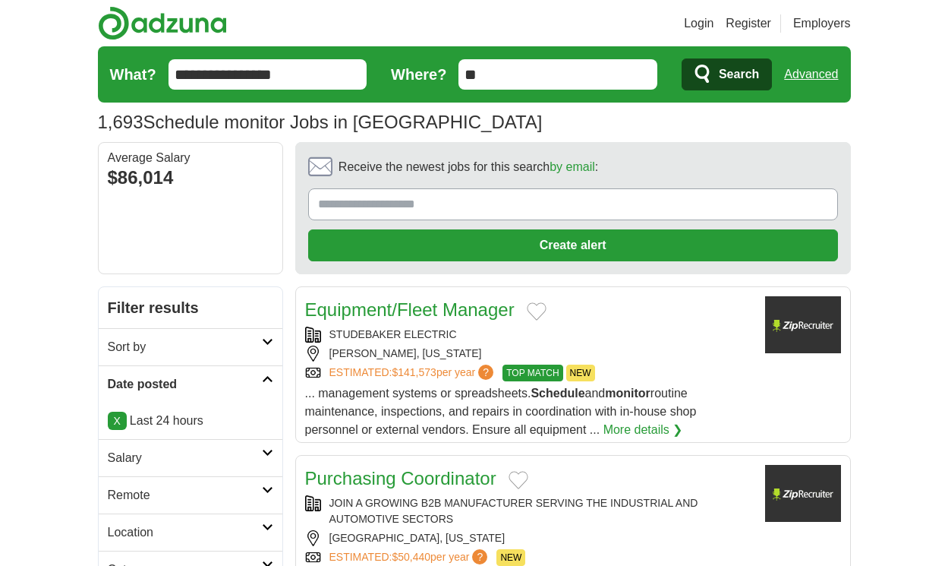 This screenshot has width=948, height=566. I want to click on a: ESTIMATED:$141,573per year?, so click(413, 373).